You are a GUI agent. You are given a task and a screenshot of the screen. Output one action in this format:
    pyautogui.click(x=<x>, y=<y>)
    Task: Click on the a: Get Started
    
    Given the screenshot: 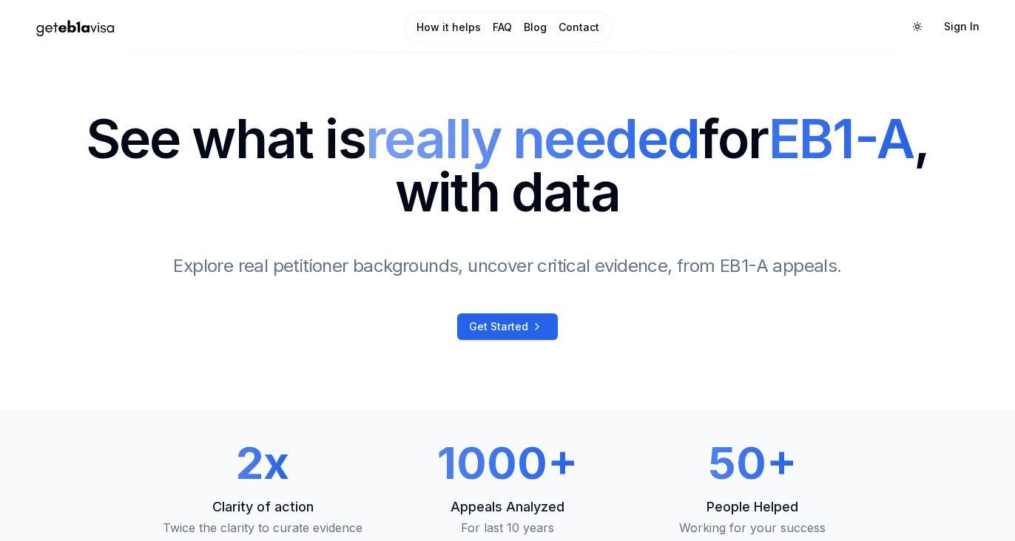 What is the action you would take?
    pyautogui.click(x=507, y=327)
    